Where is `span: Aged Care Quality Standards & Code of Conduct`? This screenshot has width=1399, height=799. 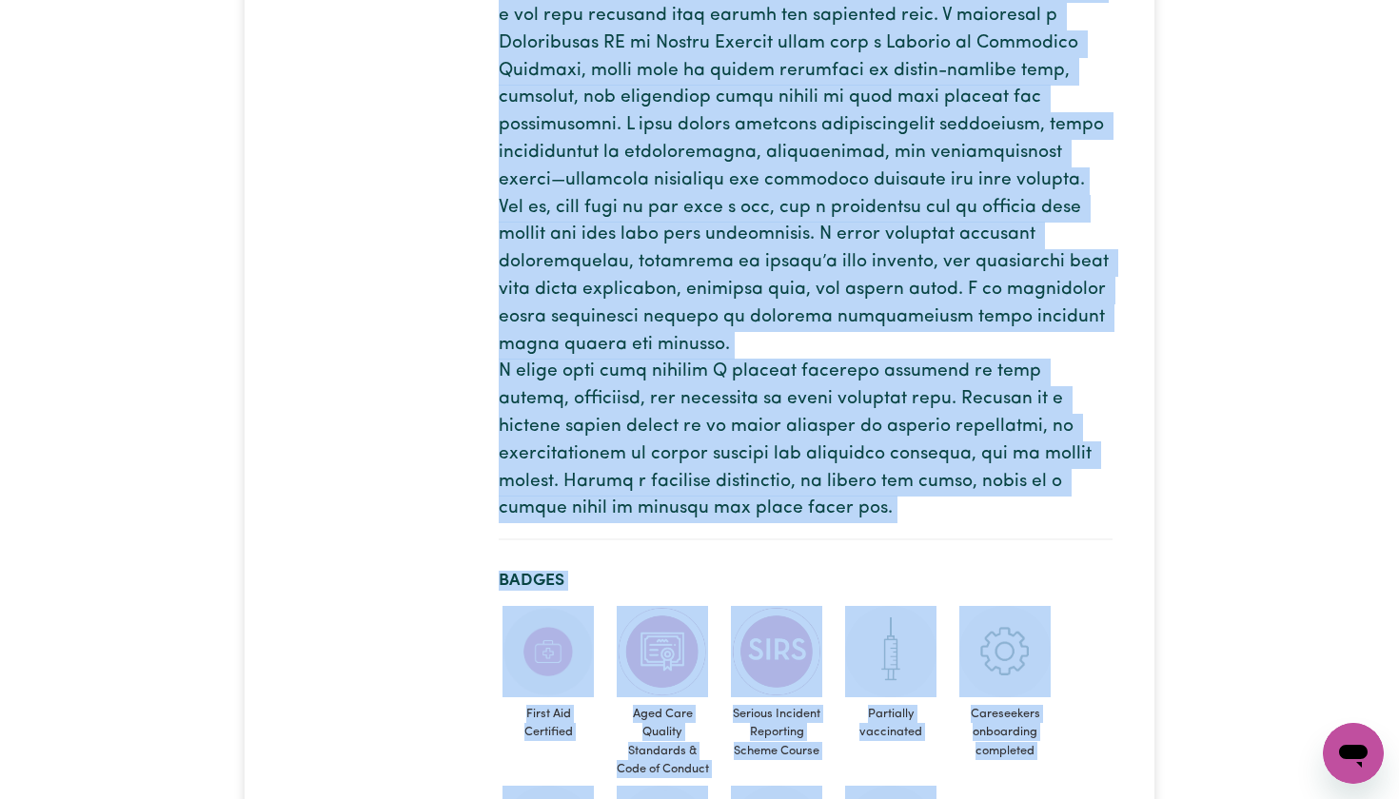 span: Aged Care Quality Standards & Code of Conduct is located at coordinates (662, 741).